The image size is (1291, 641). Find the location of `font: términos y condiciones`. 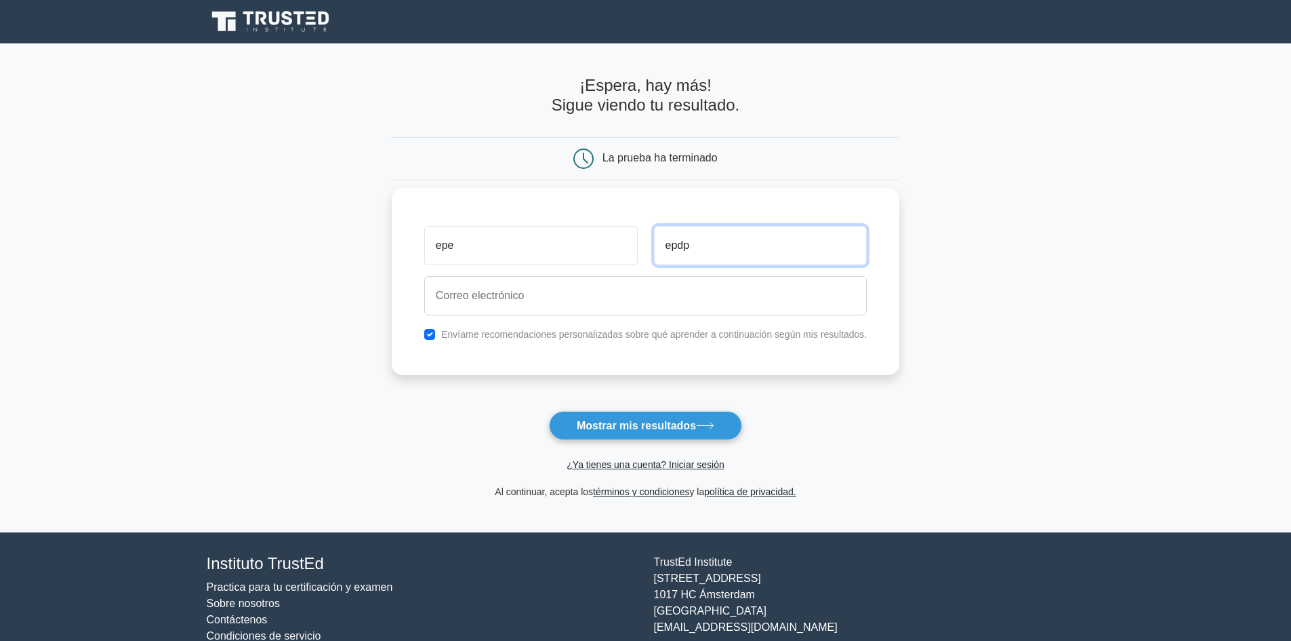

font: términos y condiciones is located at coordinates (641, 491).